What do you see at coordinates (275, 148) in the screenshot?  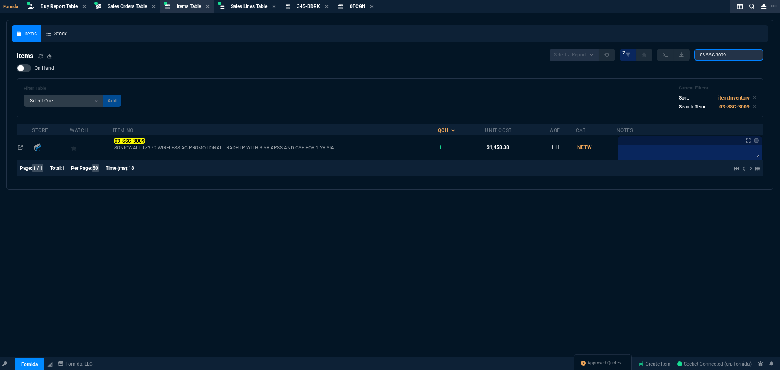 I see `span: SONICWALL TZ370 WIRELESS-AC PROMOTIONAL TRADEUP WITH 3 YR APSS AND CSE FOR 1 YR SIA -` at bounding box center [275, 148].